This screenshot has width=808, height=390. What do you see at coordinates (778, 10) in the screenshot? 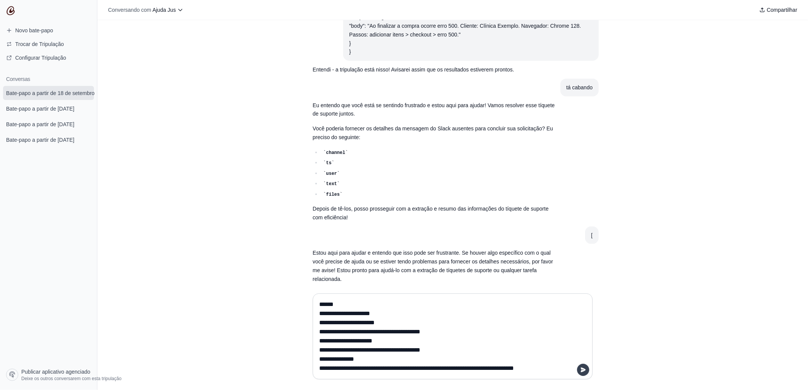
I see `button: Compartilhar` at bounding box center [778, 10].